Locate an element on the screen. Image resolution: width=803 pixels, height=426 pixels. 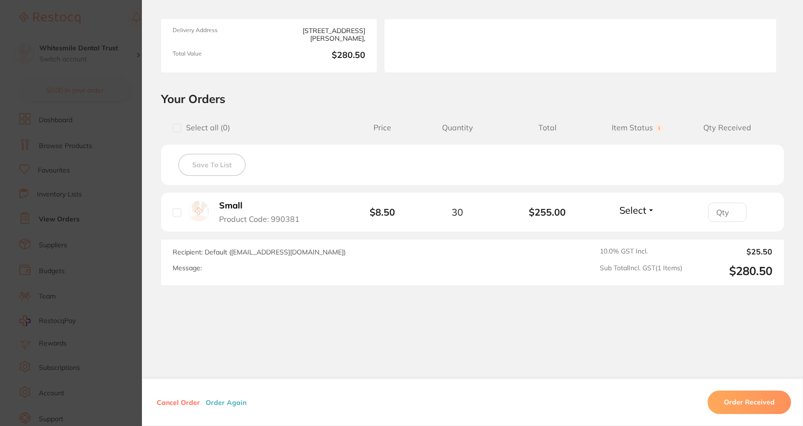
span: Total Value is located at coordinates (218, 56).